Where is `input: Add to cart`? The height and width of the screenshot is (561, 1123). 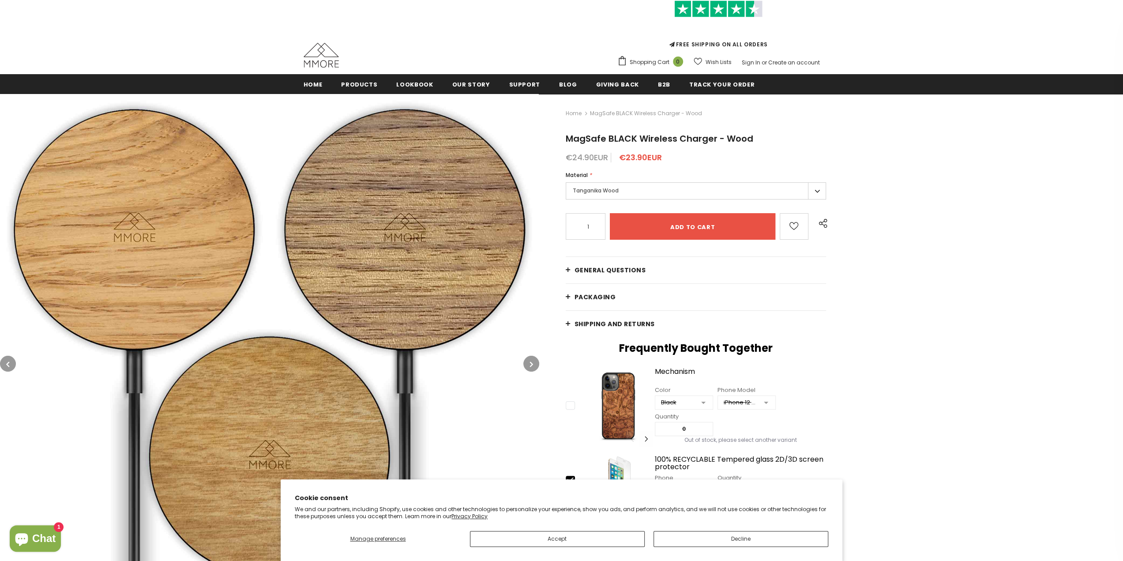 input: Add to cart is located at coordinates (693, 226).